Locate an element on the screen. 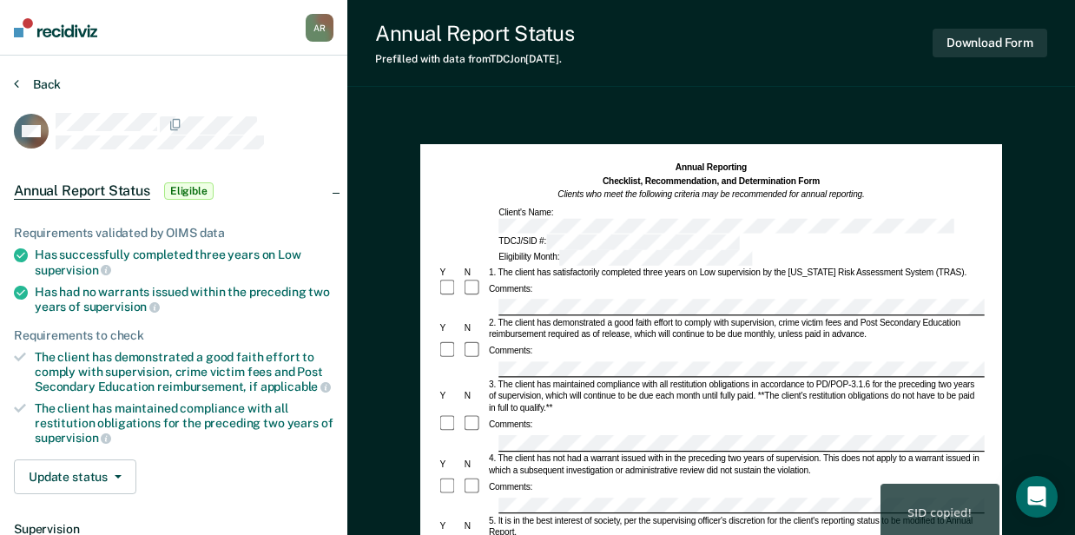 The image size is (1075, 535). button: Back is located at coordinates (37, 84).